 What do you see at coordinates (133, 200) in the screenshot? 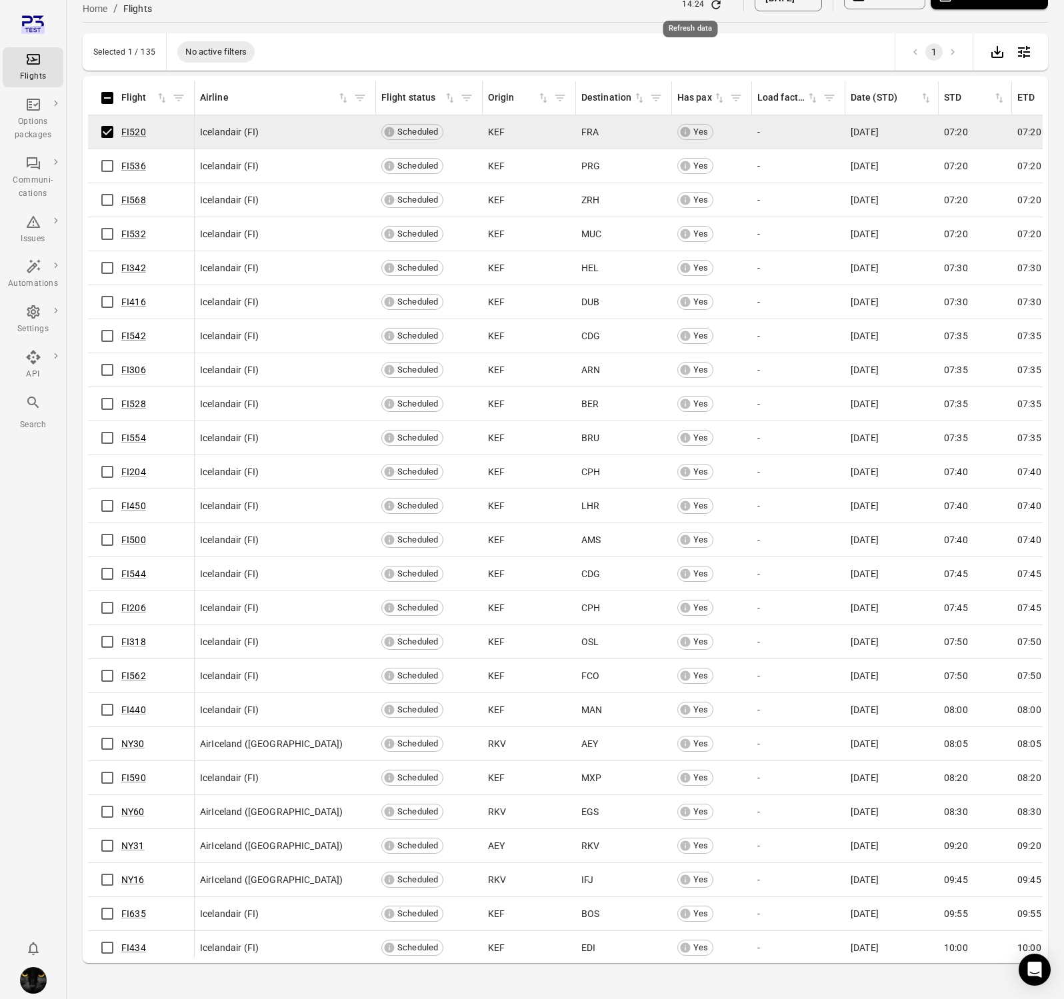
I see `a: FI568` at bounding box center [133, 200].